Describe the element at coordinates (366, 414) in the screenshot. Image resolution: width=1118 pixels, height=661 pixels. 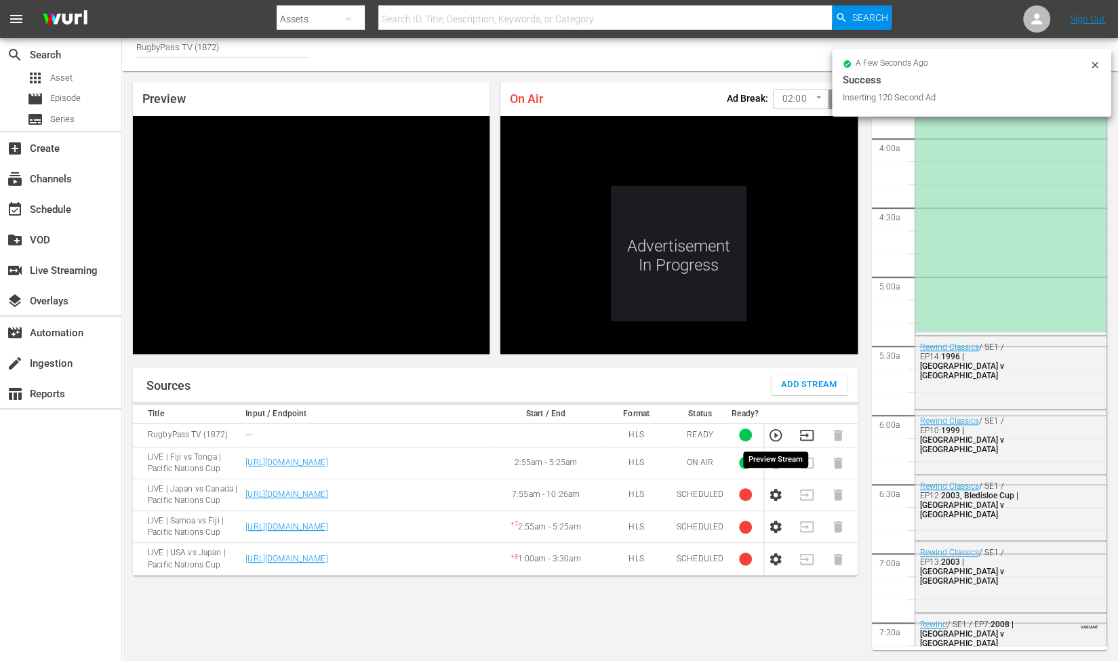
I see `th: Input / Endpoint` at that location.